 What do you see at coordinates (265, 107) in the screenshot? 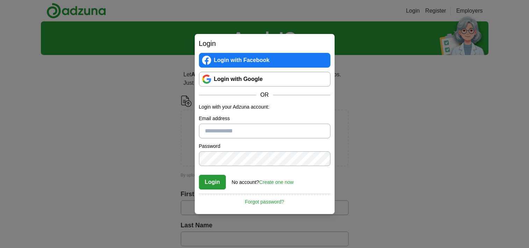
I see `p: Login with your Adzuna account:` at bounding box center [265, 107].